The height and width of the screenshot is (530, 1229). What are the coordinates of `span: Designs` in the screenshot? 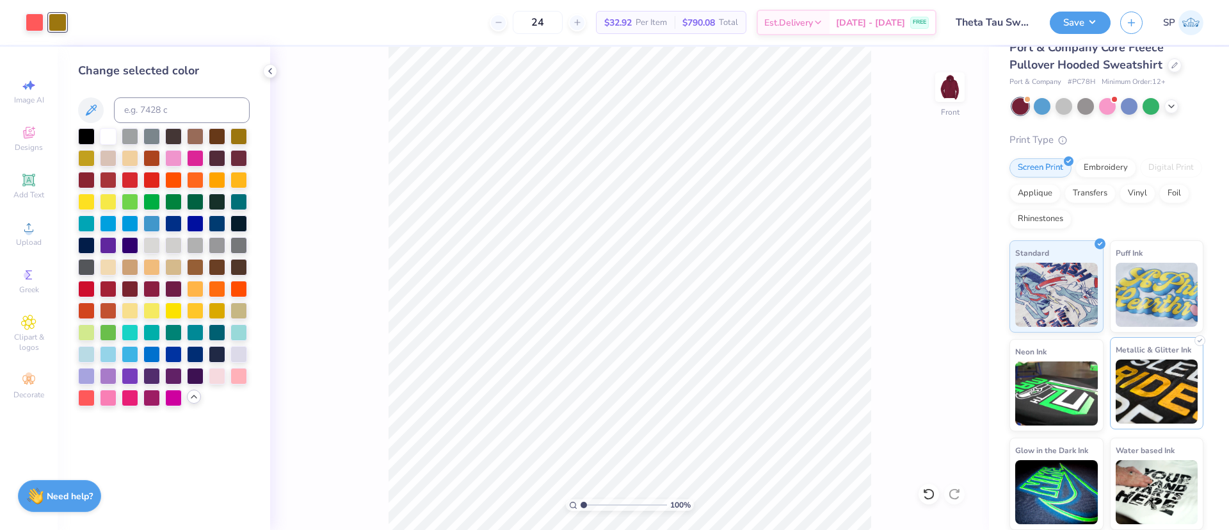 It's located at (29, 147).